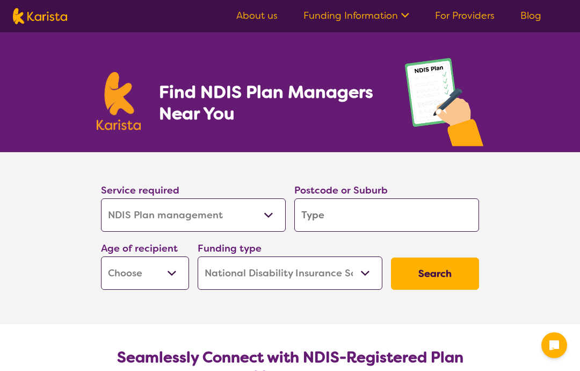 The height and width of the screenshot is (371, 580). I want to click on label: Funding type, so click(229, 248).